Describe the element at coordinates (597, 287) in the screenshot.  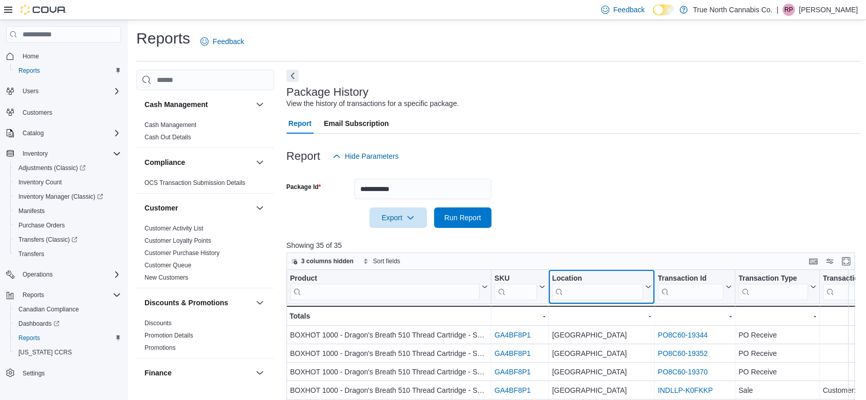
I see `div: Location` at that location.